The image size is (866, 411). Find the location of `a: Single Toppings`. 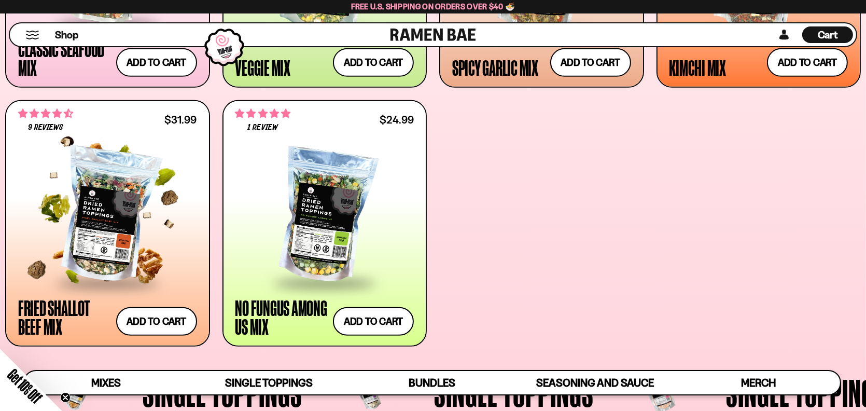

a: Single Toppings is located at coordinates (269, 382).